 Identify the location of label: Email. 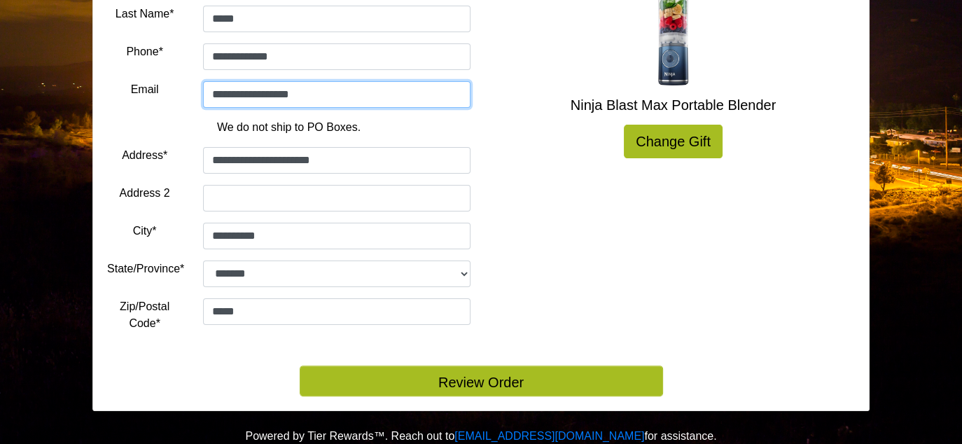
(145, 90).